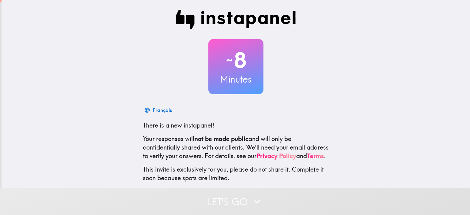 Image resolution: width=470 pixels, height=215 pixels. Describe the element at coordinates (162, 110) in the screenshot. I see `div: Français` at that location.